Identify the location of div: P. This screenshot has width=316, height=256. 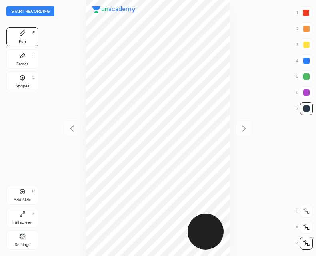
(34, 33).